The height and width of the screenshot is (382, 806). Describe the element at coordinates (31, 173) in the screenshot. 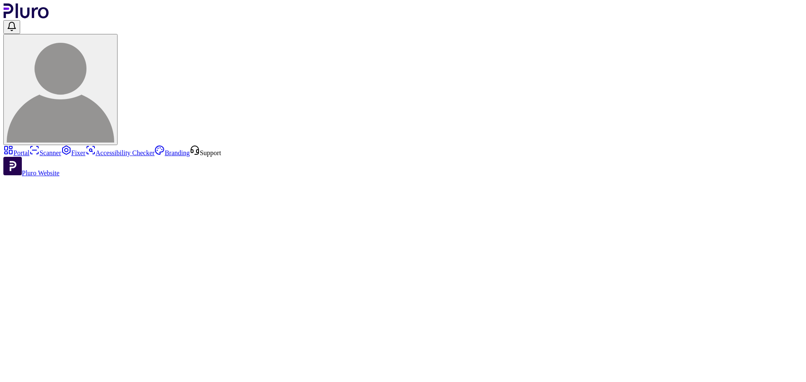

I see `a: Open Pluro Website` at that location.